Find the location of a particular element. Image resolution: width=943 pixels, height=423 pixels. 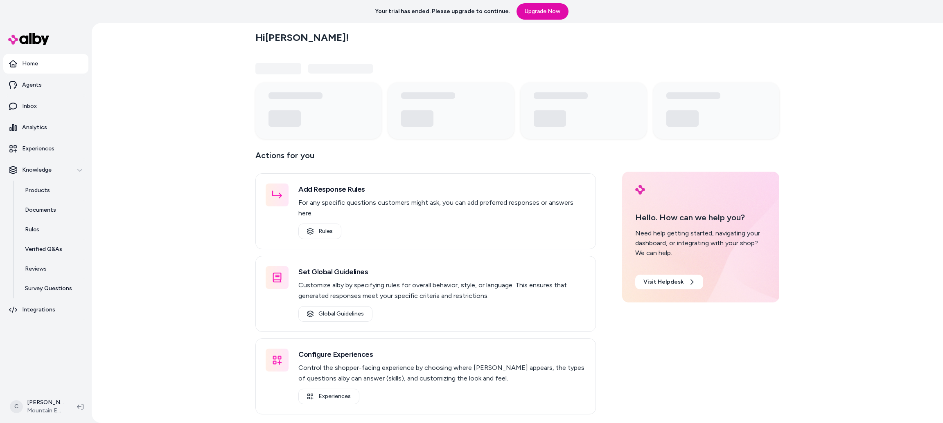

a: Analytics is located at coordinates (46, 128).